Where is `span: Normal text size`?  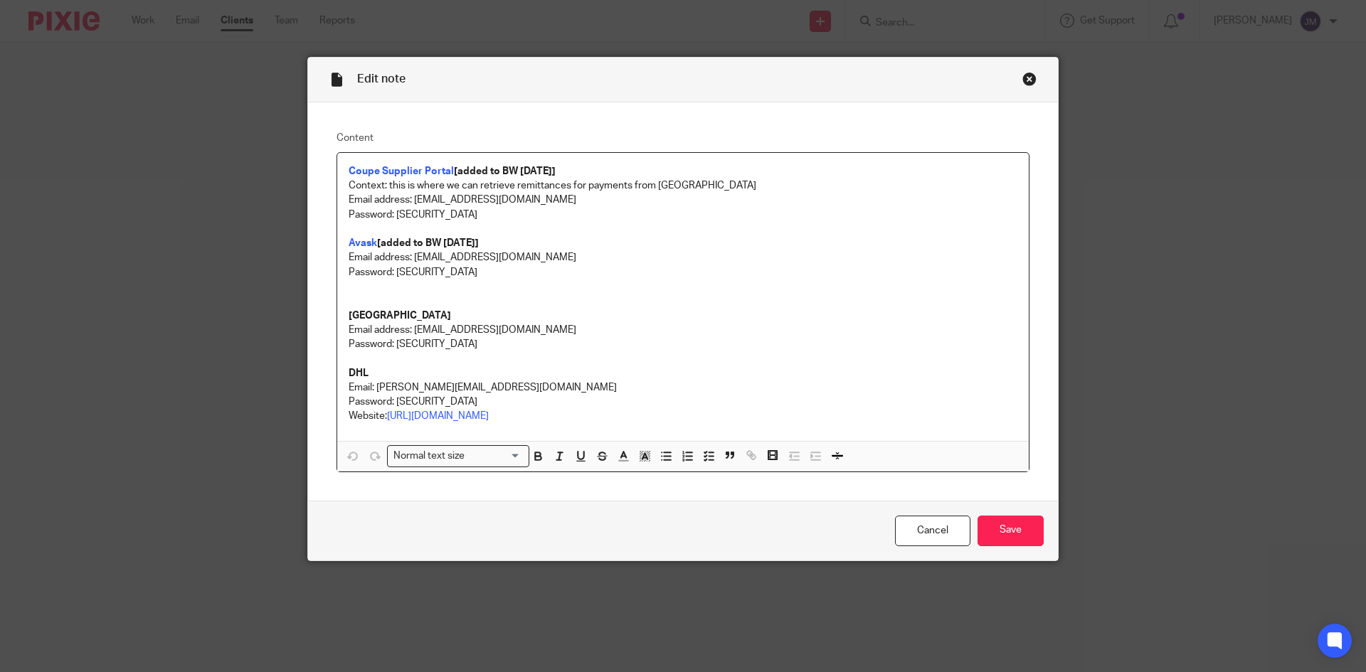 span: Normal text size is located at coordinates (429, 456).